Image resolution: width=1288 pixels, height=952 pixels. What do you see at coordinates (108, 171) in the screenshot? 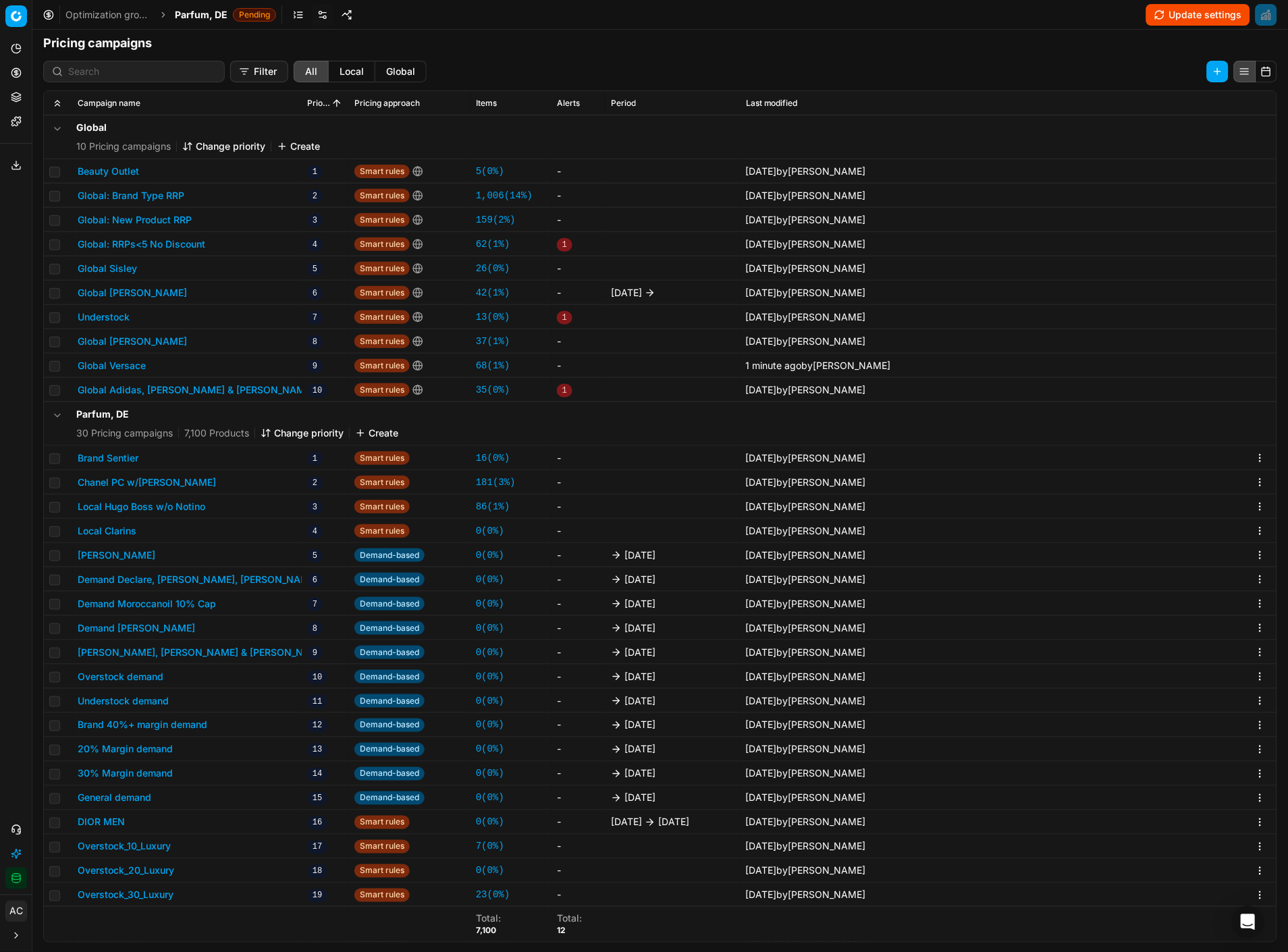
I see `button: Beauty Outlet` at bounding box center [108, 171].